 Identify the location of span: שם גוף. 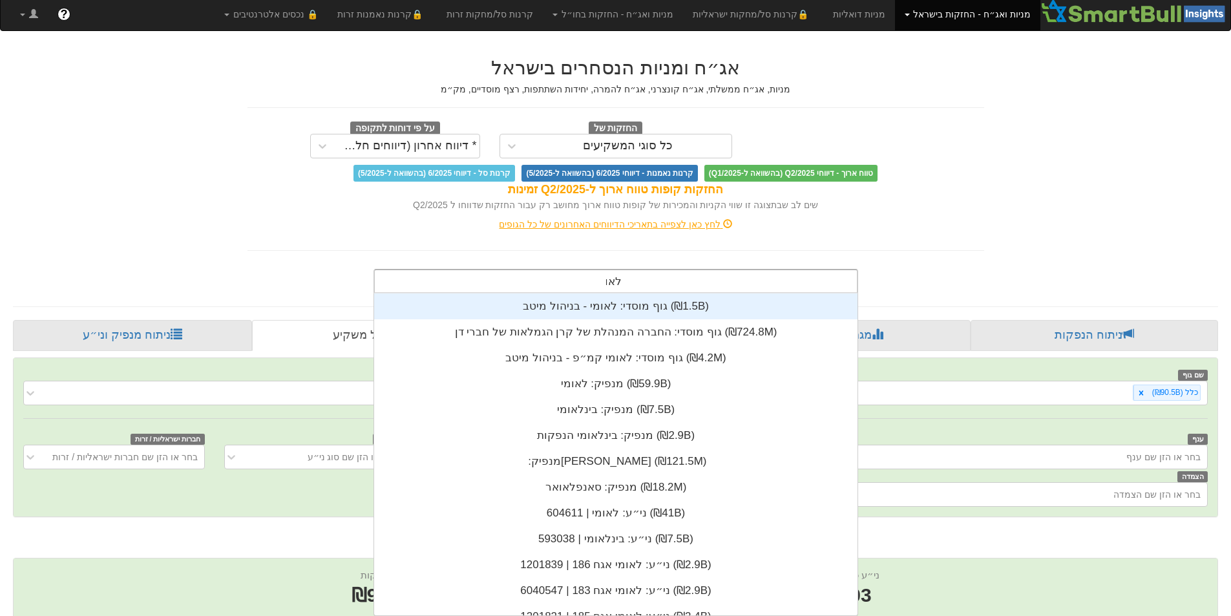
(1193, 375).